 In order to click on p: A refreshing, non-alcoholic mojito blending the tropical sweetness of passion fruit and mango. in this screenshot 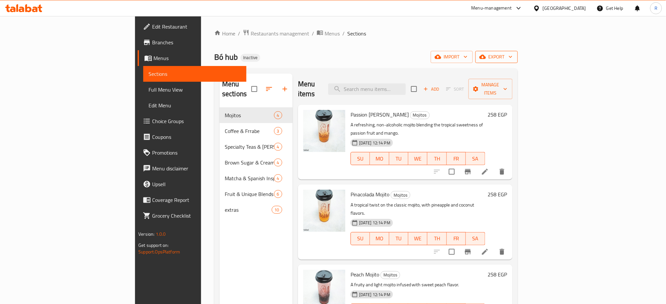, I will do `click(418, 129)`.